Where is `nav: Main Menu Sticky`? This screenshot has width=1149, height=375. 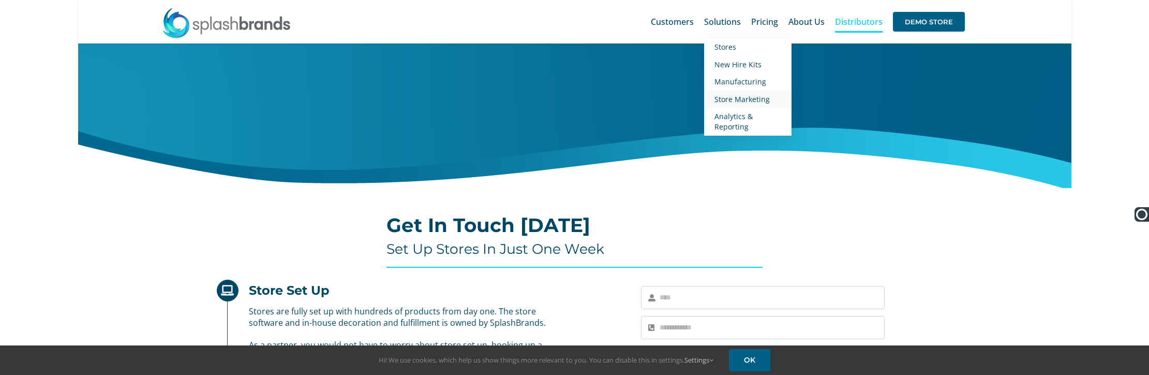
nav: Main Menu Sticky is located at coordinates (808, 22).